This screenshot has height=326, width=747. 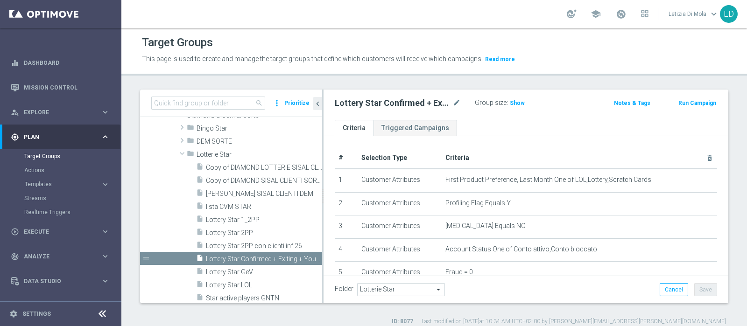 What do you see at coordinates (264, 285) in the screenshot?
I see `span: Lottery Star LOL` at bounding box center [264, 285].